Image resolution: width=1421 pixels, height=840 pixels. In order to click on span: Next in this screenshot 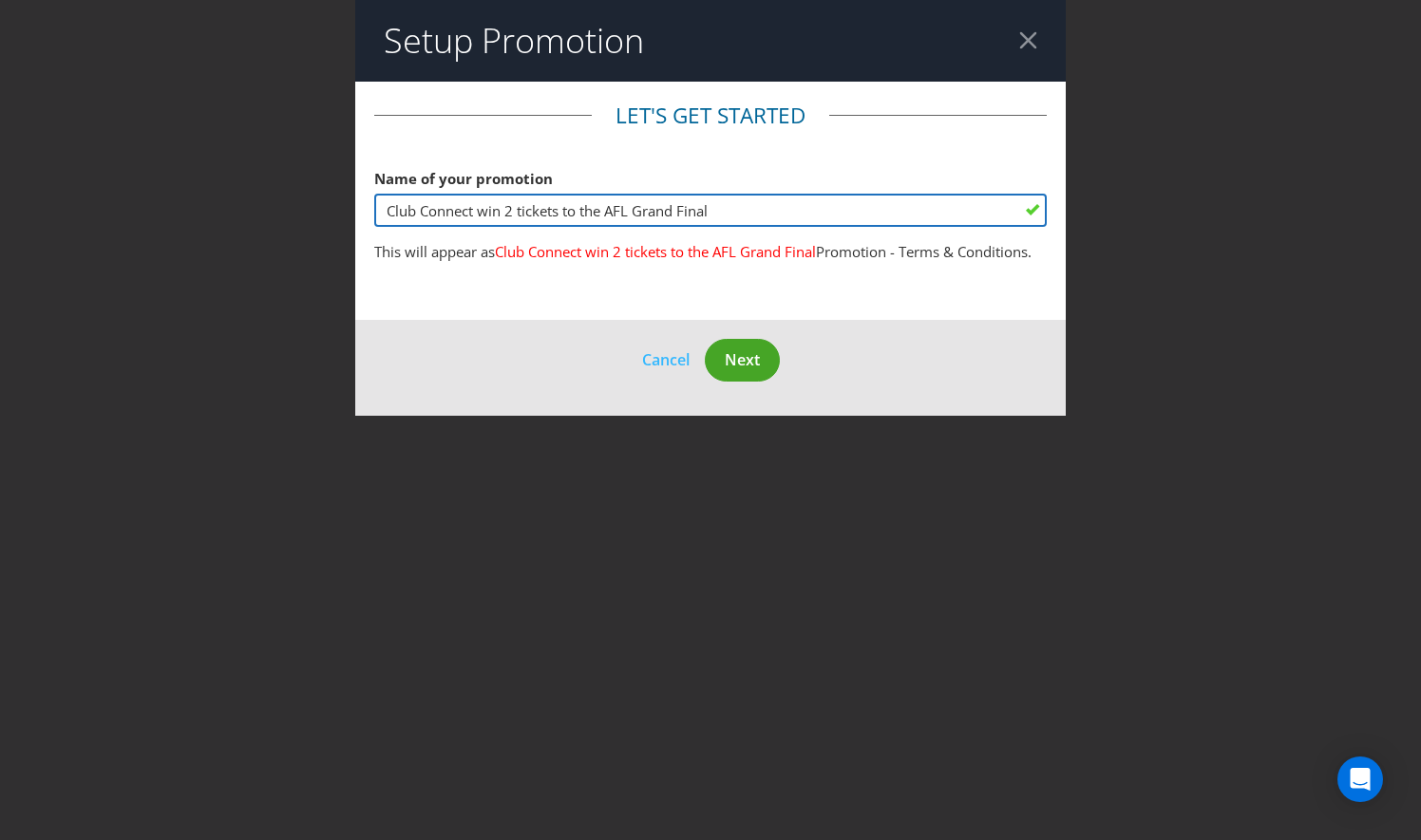, I will do `click(742, 360)`.